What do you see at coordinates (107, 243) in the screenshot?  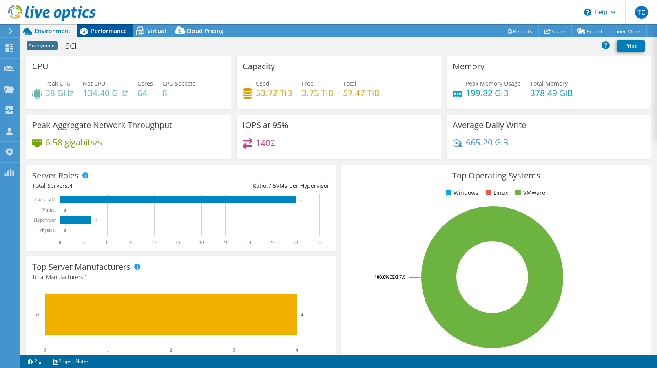 I see `text: 6` at bounding box center [107, 243].